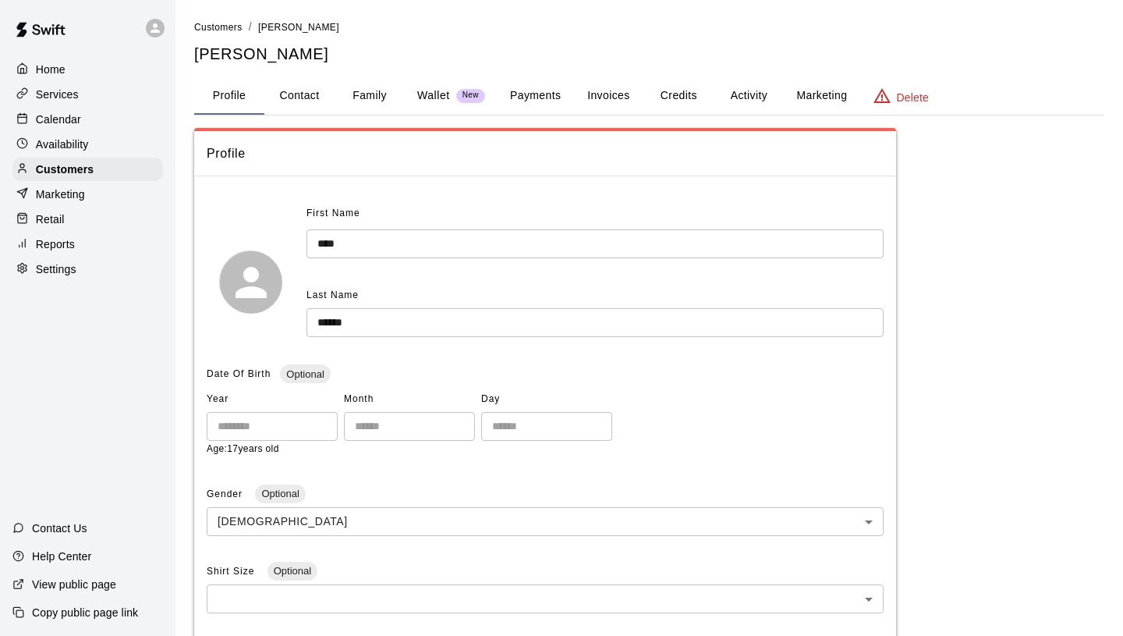  What do you see at coordinates (62, 144) in the screenshot?
I see `p: Availability` at bounding box center [62, 144].